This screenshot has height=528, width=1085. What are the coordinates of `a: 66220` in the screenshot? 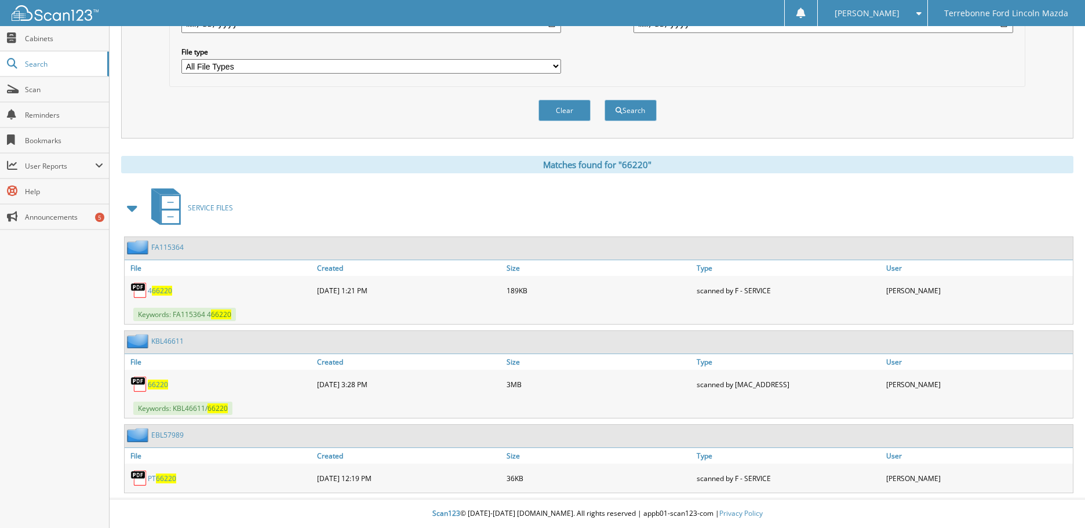 It's located at (158, 384).